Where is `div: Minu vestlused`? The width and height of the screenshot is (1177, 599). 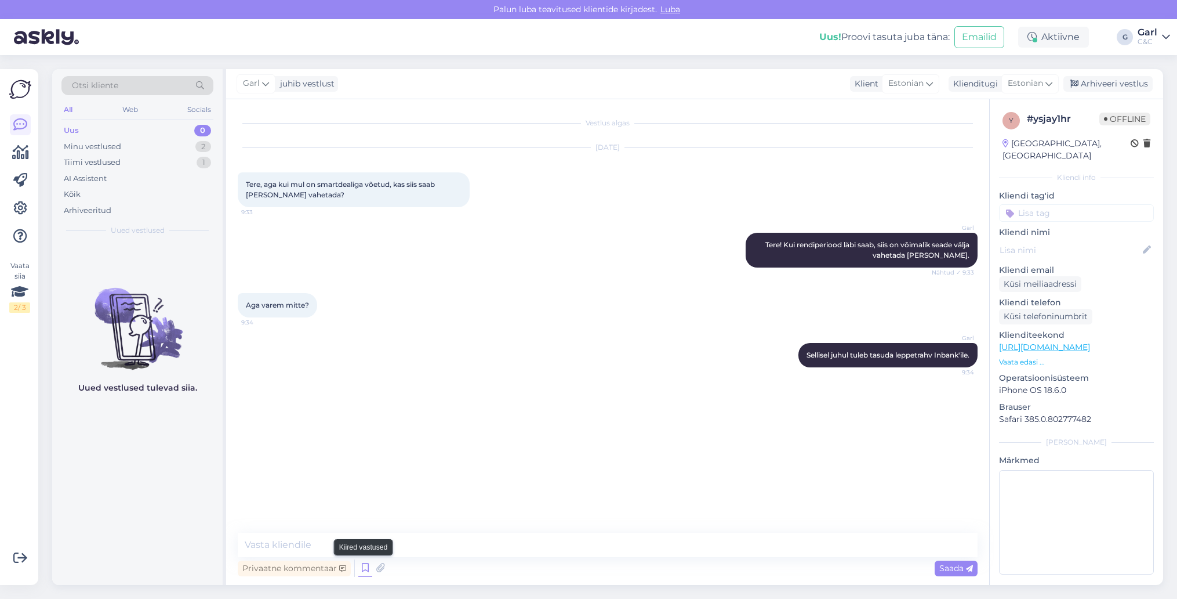
div: Minu vestlused is located at coordinates (92, 147).